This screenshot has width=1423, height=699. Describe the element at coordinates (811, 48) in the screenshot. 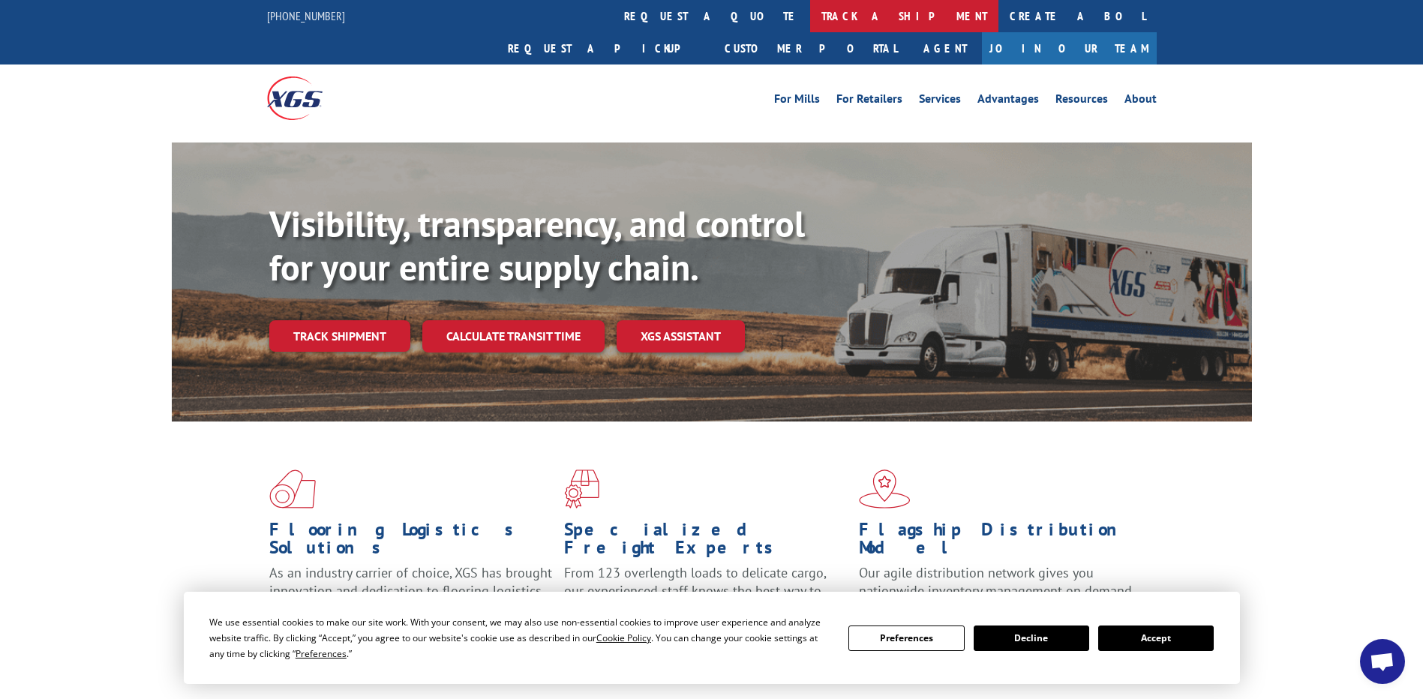

I see `a: Customer Portal` at that location.